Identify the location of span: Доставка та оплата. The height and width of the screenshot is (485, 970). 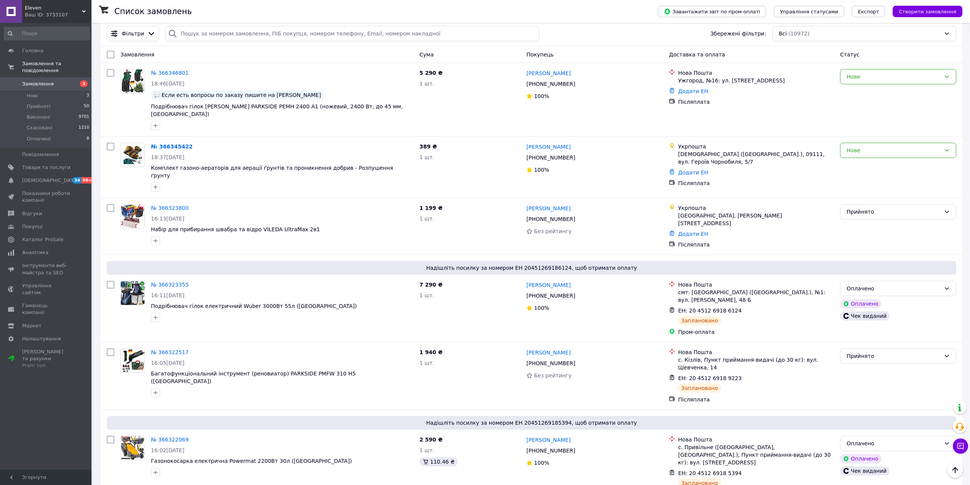
(697, 55).